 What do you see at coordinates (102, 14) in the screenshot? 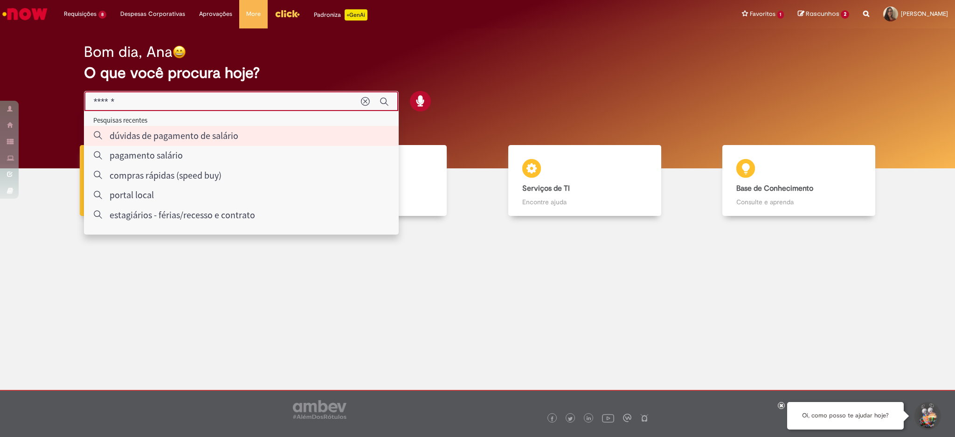
I see `span: 8` at bounding box center [102, 14].